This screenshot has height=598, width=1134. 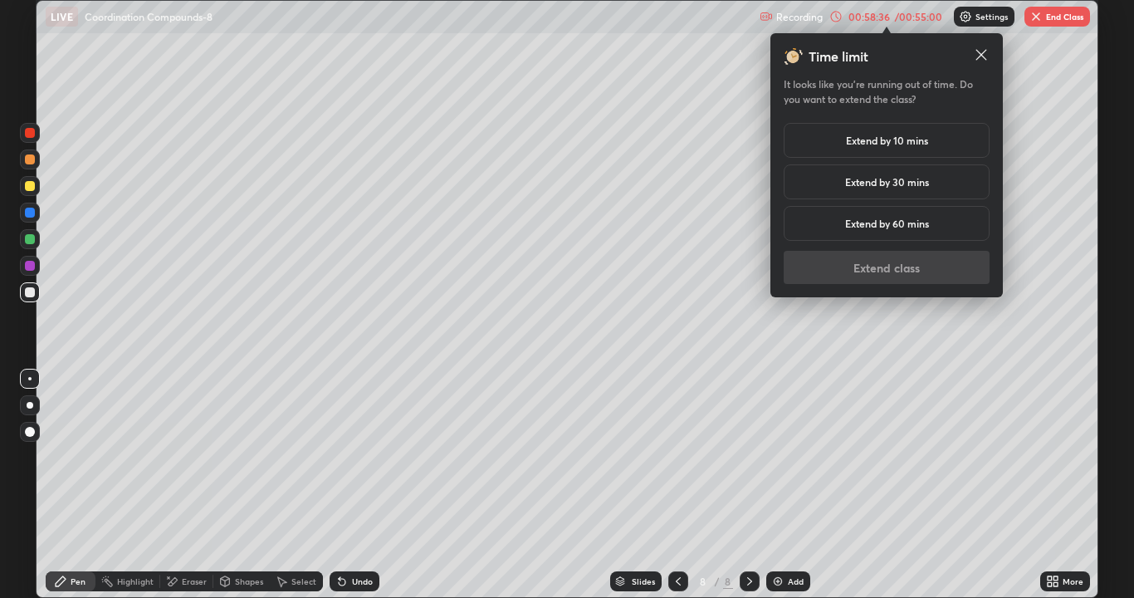 What do you see at coordinates (918, 17) in the screenshot?
I see `div: / 00:55:00` at bounding box center [918, 17].